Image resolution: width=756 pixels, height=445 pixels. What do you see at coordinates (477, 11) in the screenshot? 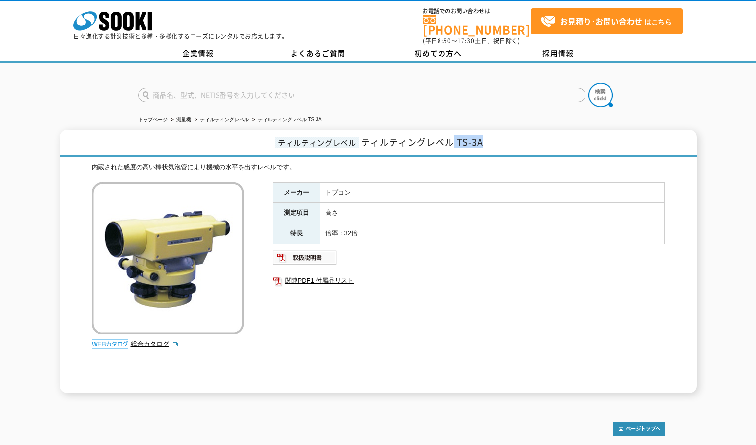
I see `span: お電話でのお問い合わせは` at bounding box center [477, 11].